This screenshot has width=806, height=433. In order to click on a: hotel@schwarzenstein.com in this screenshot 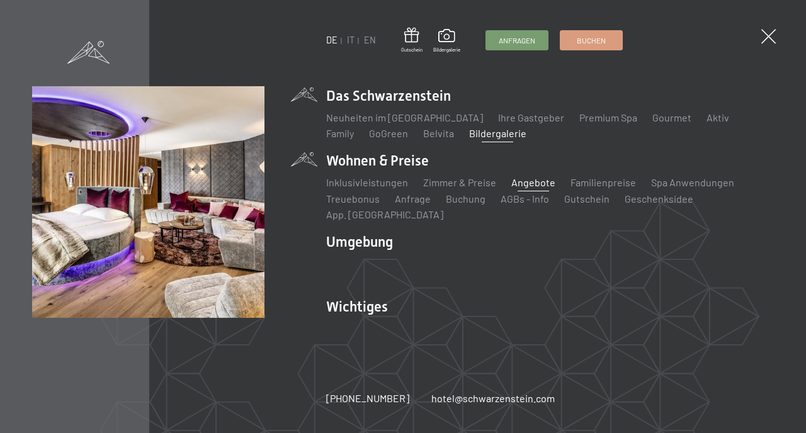, I will do `click(493, 399)`.